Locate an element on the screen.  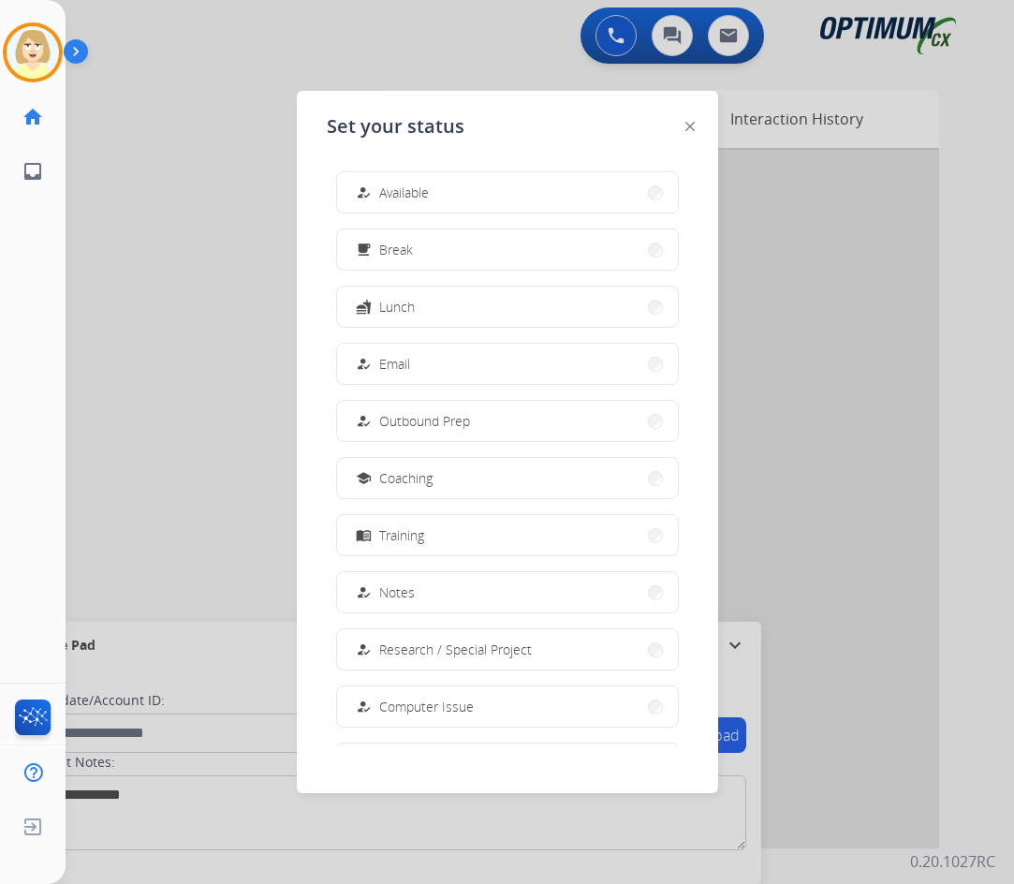
span: Outbound Prep is located at coordinates (424, 420).